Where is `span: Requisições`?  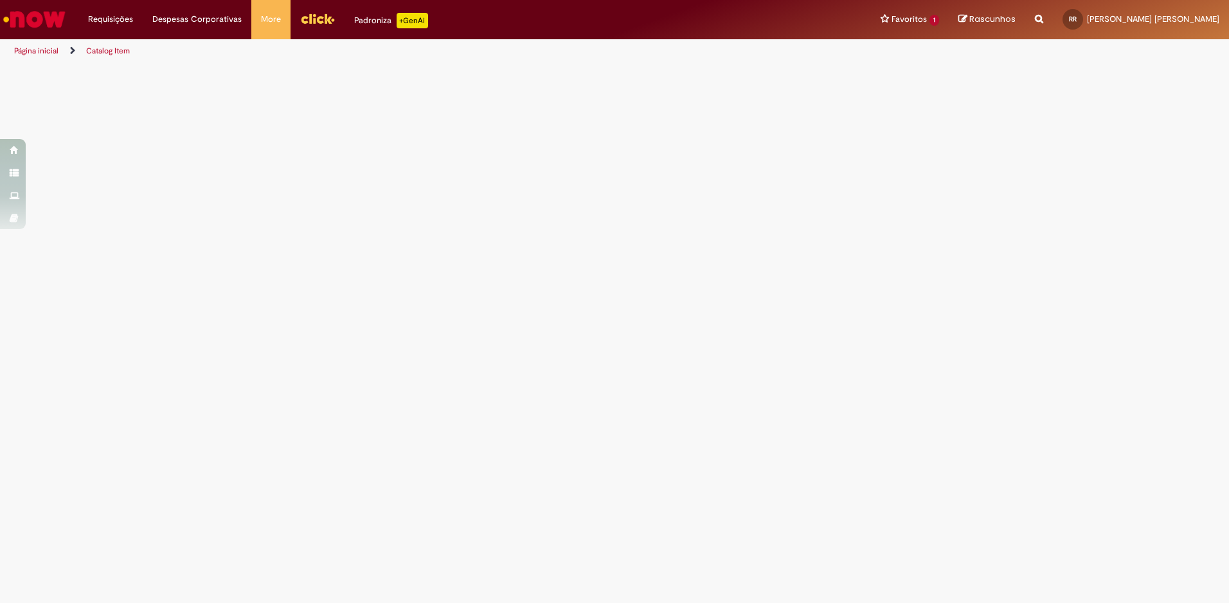
span: Requisições is located at coordinates (111, 19).